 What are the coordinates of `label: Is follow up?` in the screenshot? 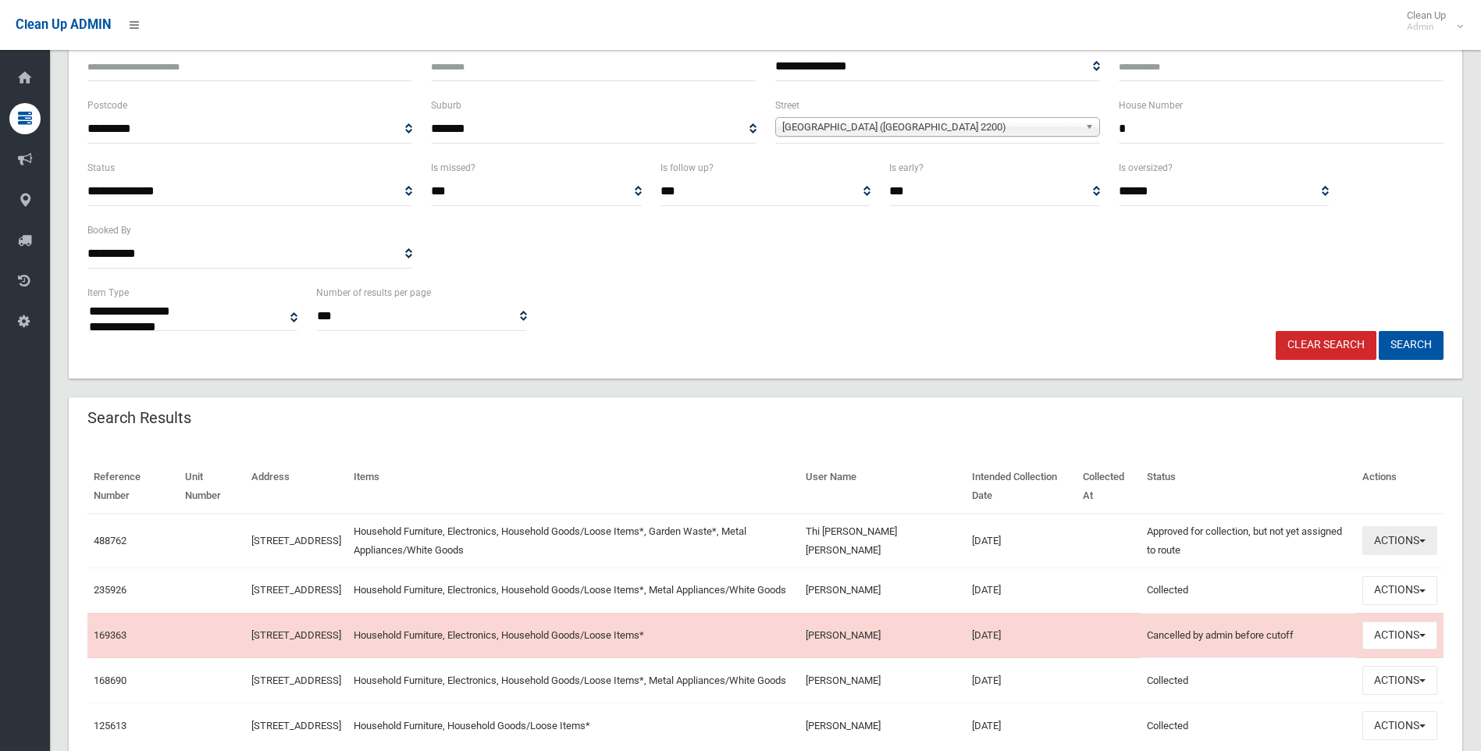 It's located at (687, 168).